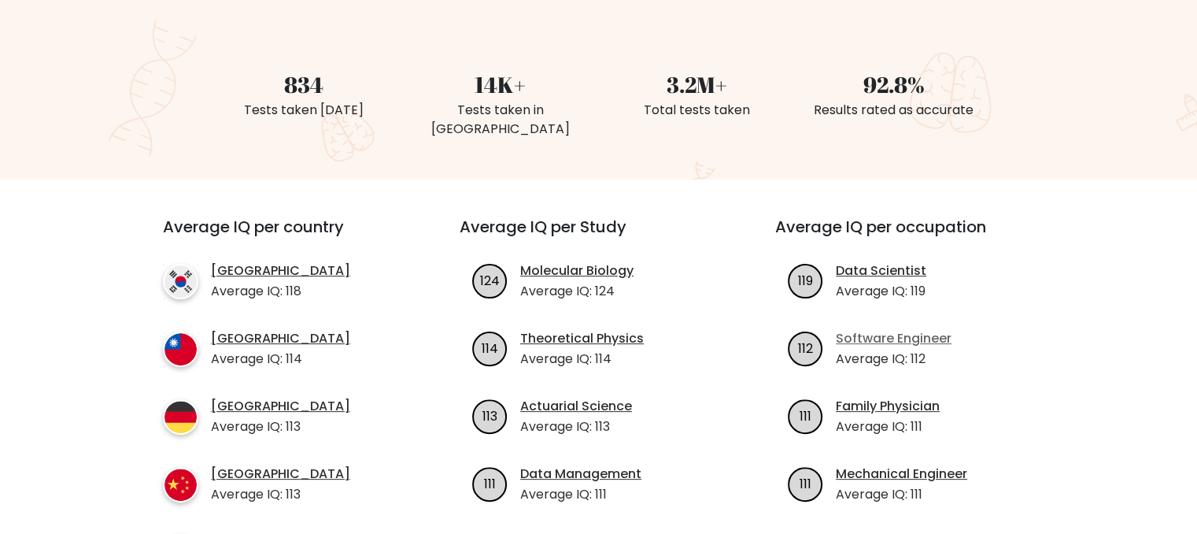  I want to click on text: 124, so click(490, 279).